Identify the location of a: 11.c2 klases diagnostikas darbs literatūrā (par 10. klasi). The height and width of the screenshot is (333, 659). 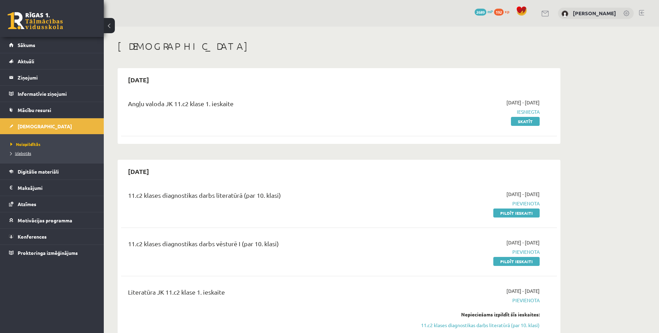
(474, 325).